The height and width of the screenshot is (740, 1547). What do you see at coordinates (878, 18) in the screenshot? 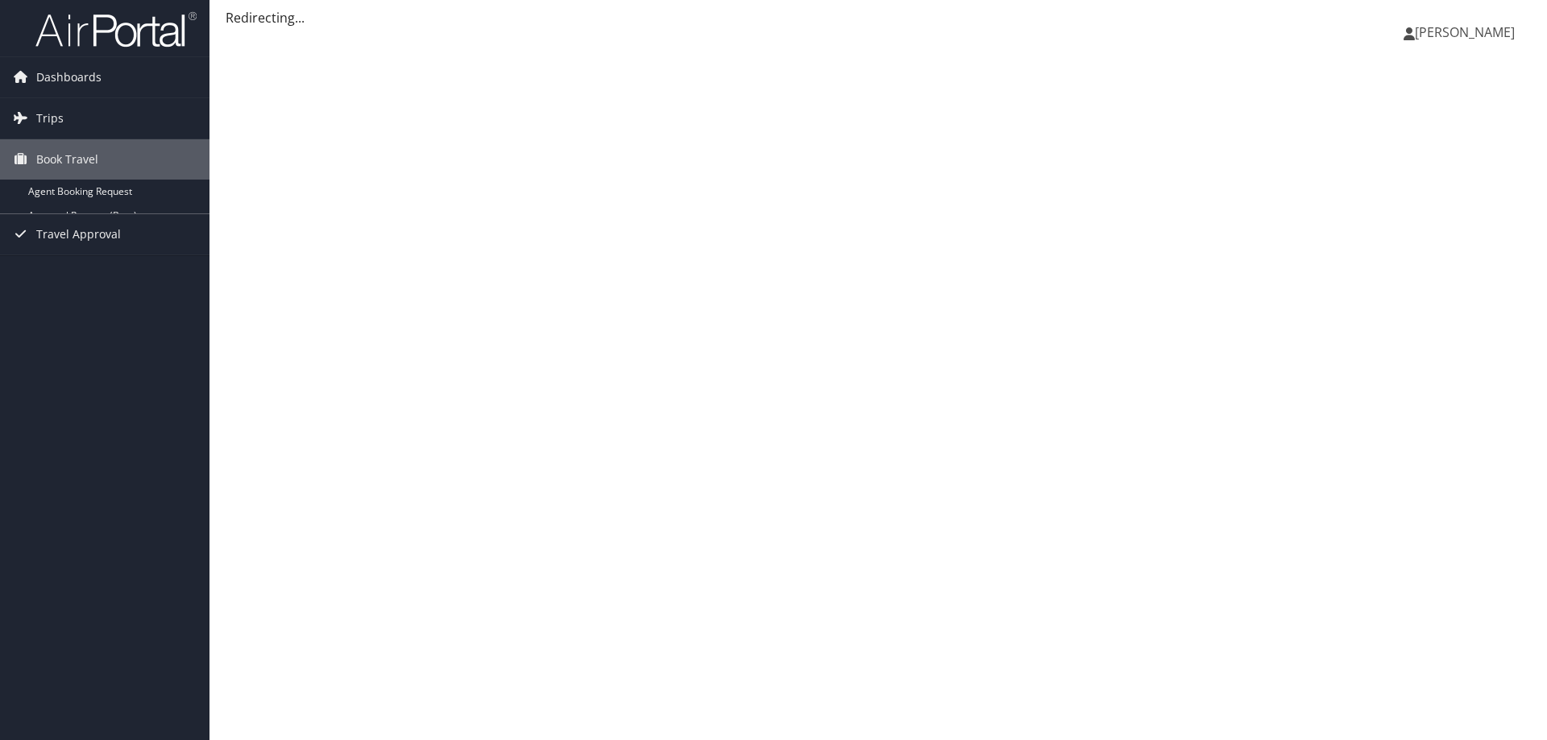
I see `div: Redirecting...` at bounding box center [878, 18].